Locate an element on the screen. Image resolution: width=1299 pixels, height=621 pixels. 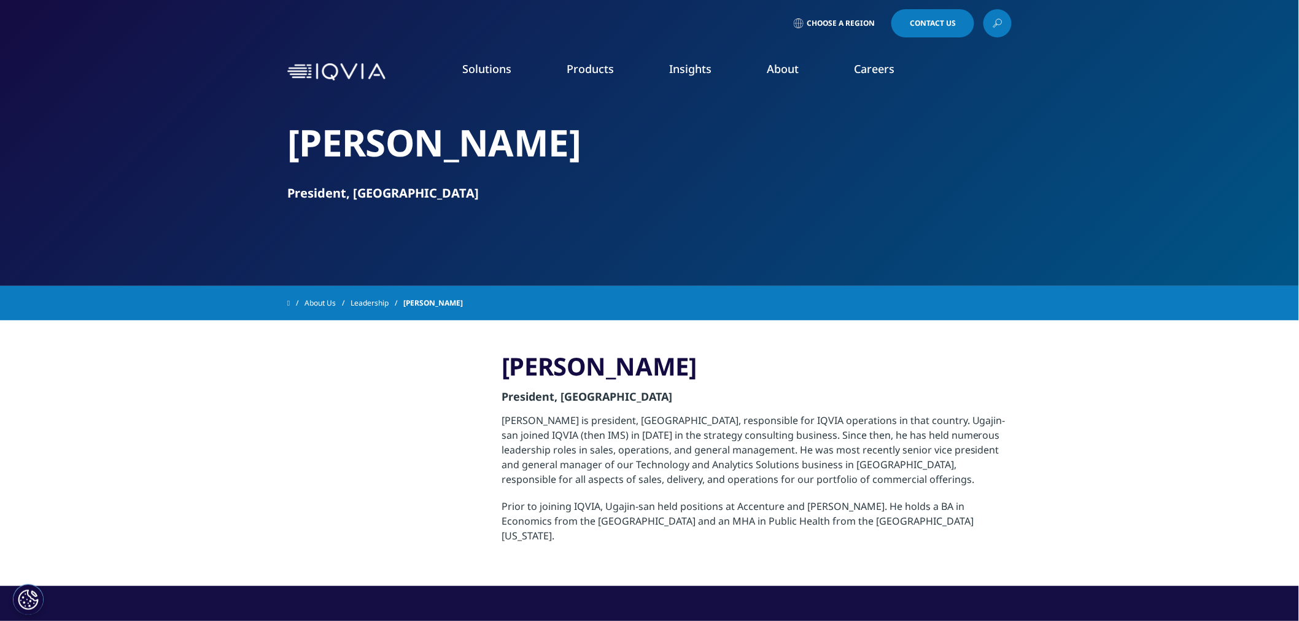
a: Careers is located at coordinates (874, 69).